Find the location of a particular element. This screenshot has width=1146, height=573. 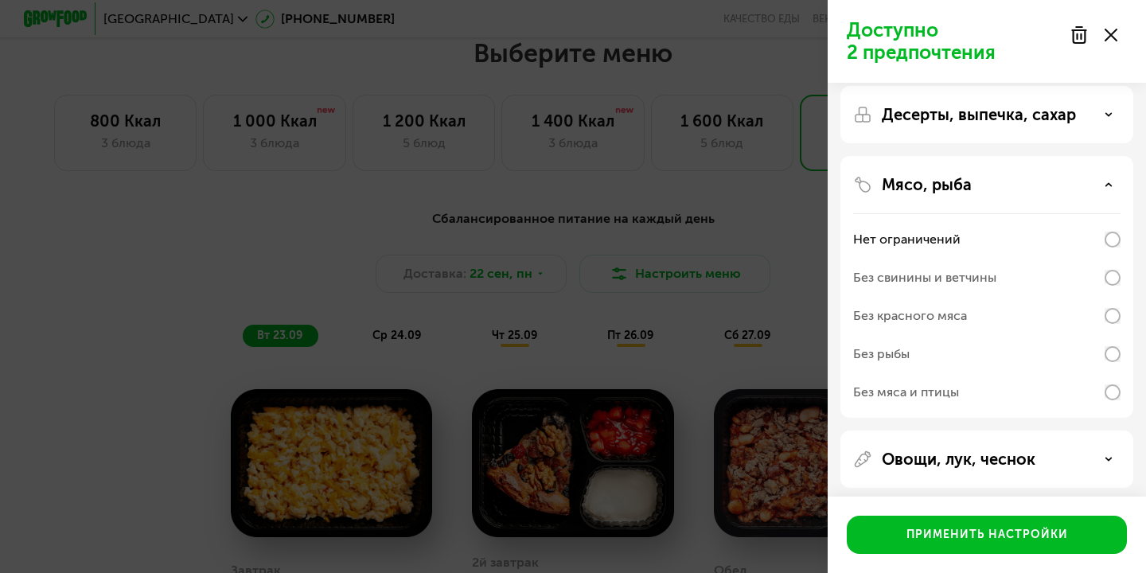

p: Десерты, выпечка, сахар is located at coordinates (979, 115).